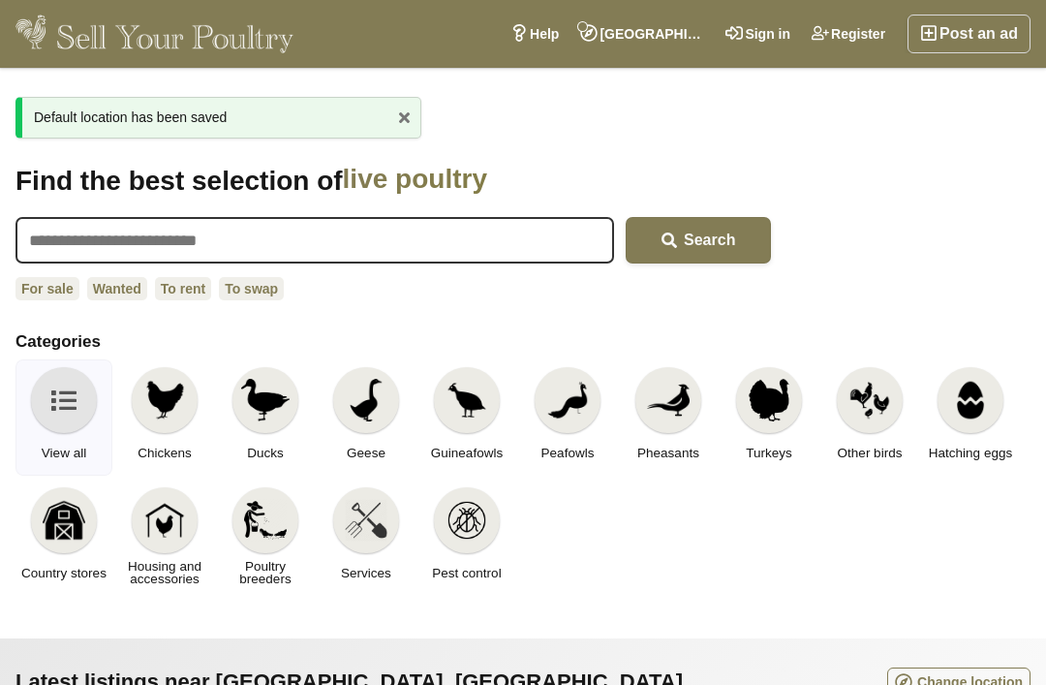  What do you see at coordinates (668, 417) in the screenshot?
I see `a: Pheasants Pheasants` at bounding box center [668, 417].